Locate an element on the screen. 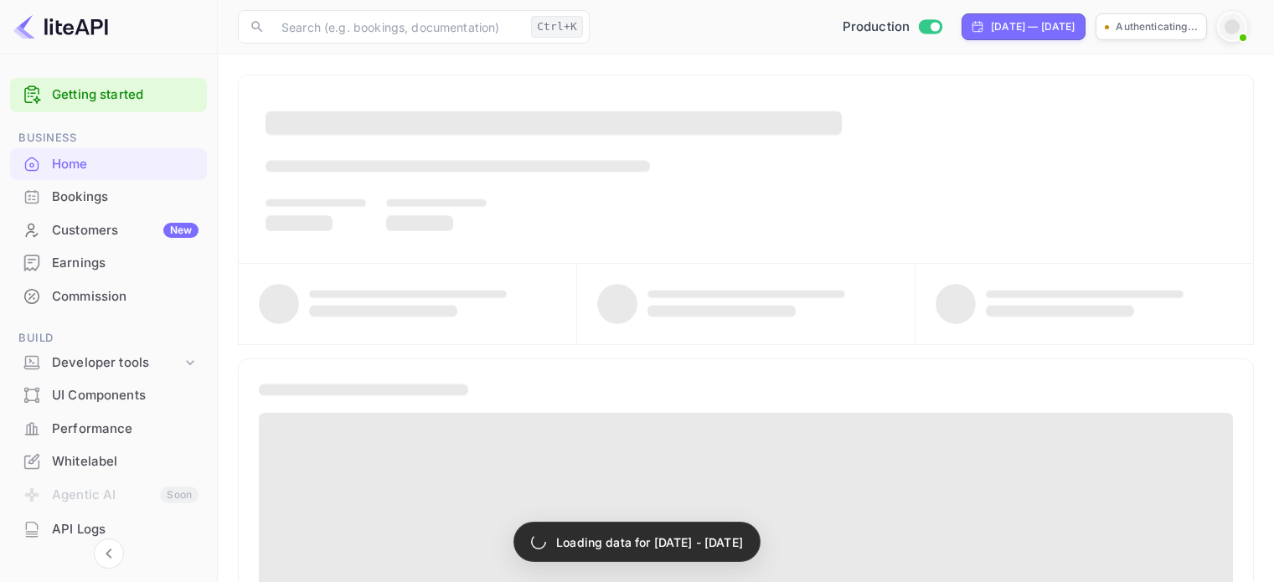  a: Earnings is located at coordinates (108, 262).